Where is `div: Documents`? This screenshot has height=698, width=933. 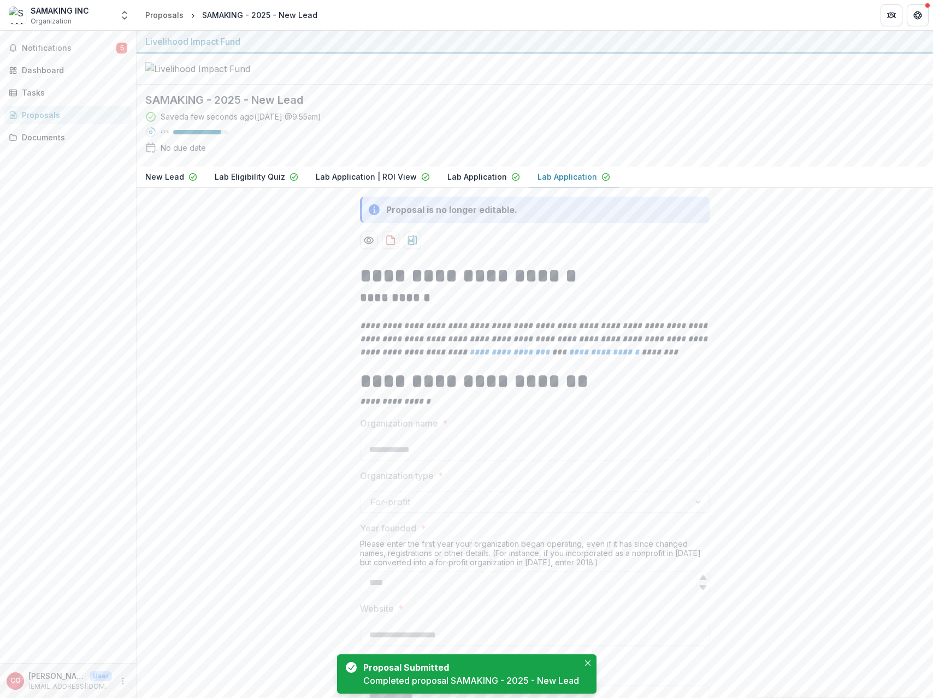 div: Documents is located at coordinates (72, 137).